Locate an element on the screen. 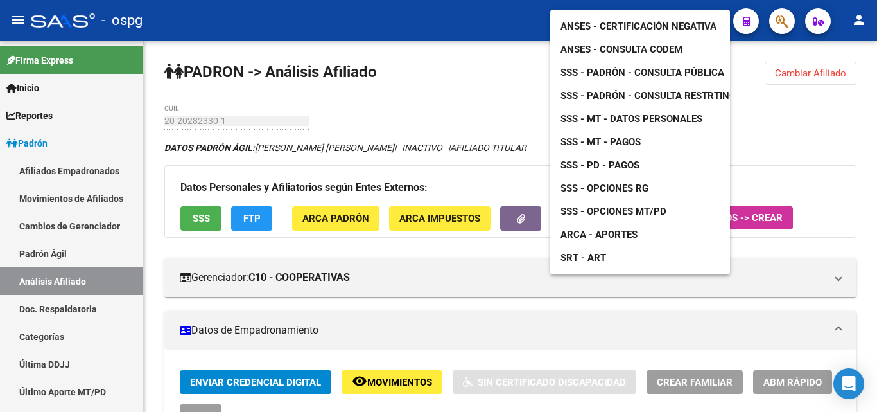 The height and width of the screenshot is (412, 877). span: SSS - PD - Pagos is located at coordinates (600, 165).